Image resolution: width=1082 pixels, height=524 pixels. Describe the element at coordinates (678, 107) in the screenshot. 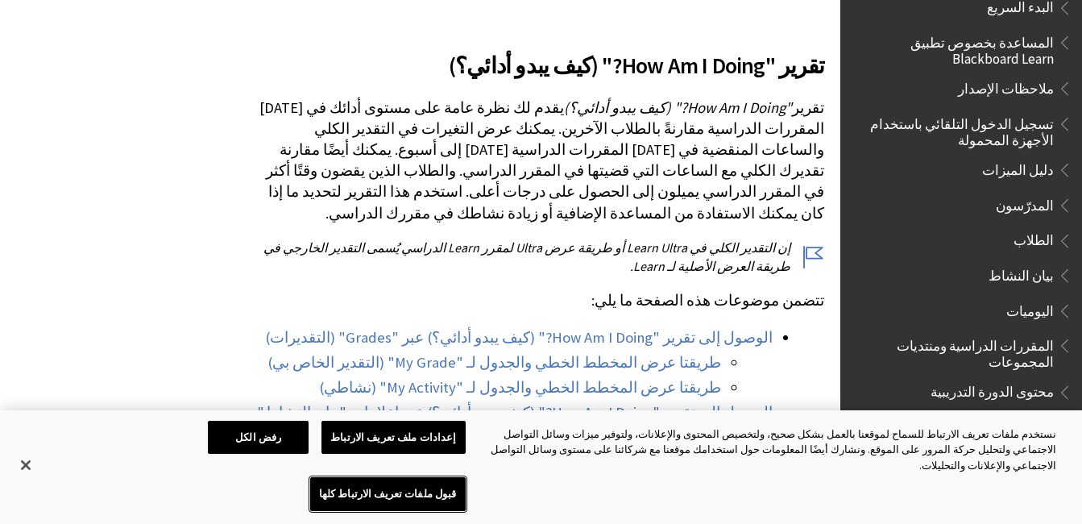

I see `span: "How Am I Doing?" (كيف يبدو أدائي؟)` at that location.